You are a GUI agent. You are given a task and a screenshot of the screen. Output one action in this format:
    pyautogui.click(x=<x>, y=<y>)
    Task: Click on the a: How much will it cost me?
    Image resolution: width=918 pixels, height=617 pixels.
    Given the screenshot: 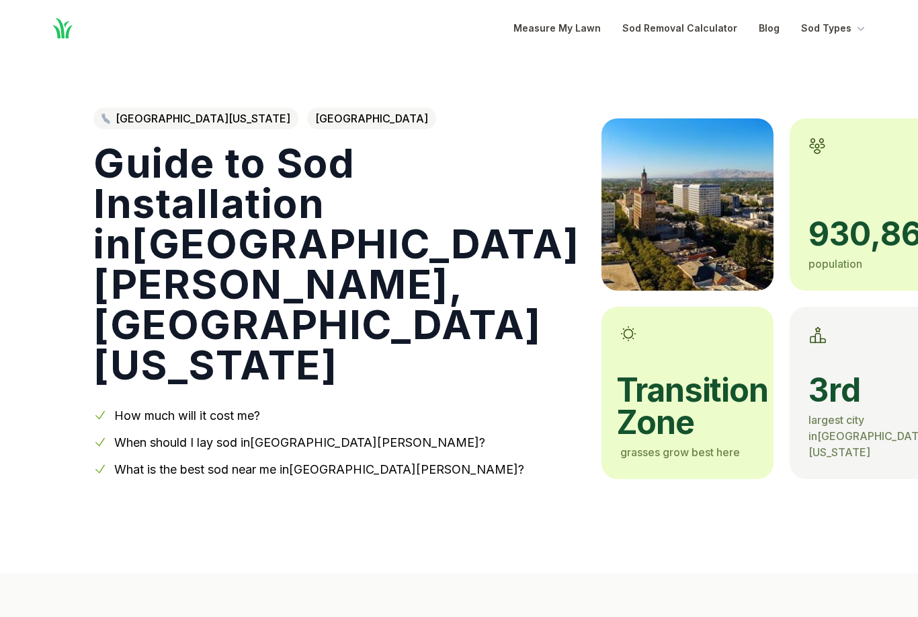 What is the action you would take?
    pyautogui.click(x=187, y=415)
    